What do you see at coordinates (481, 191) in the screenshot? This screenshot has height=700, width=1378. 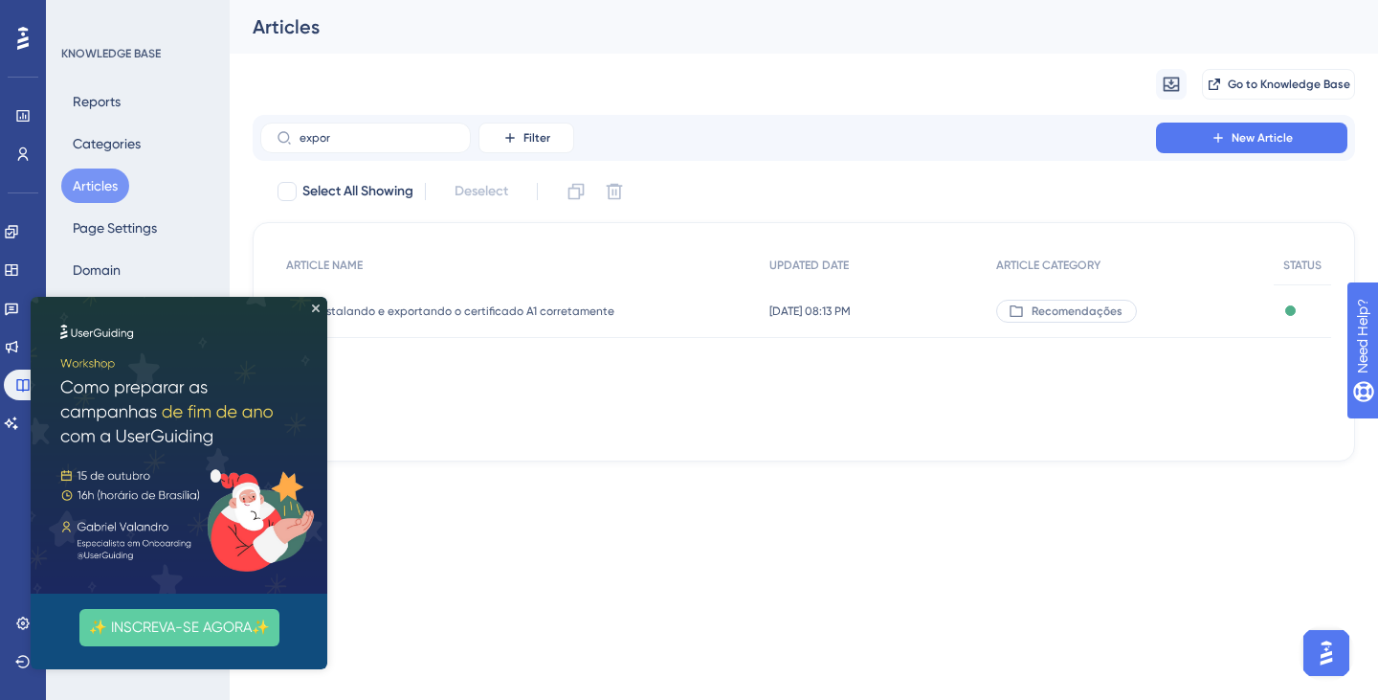 I see `span: Deselect` at bounding box center [481, 191].